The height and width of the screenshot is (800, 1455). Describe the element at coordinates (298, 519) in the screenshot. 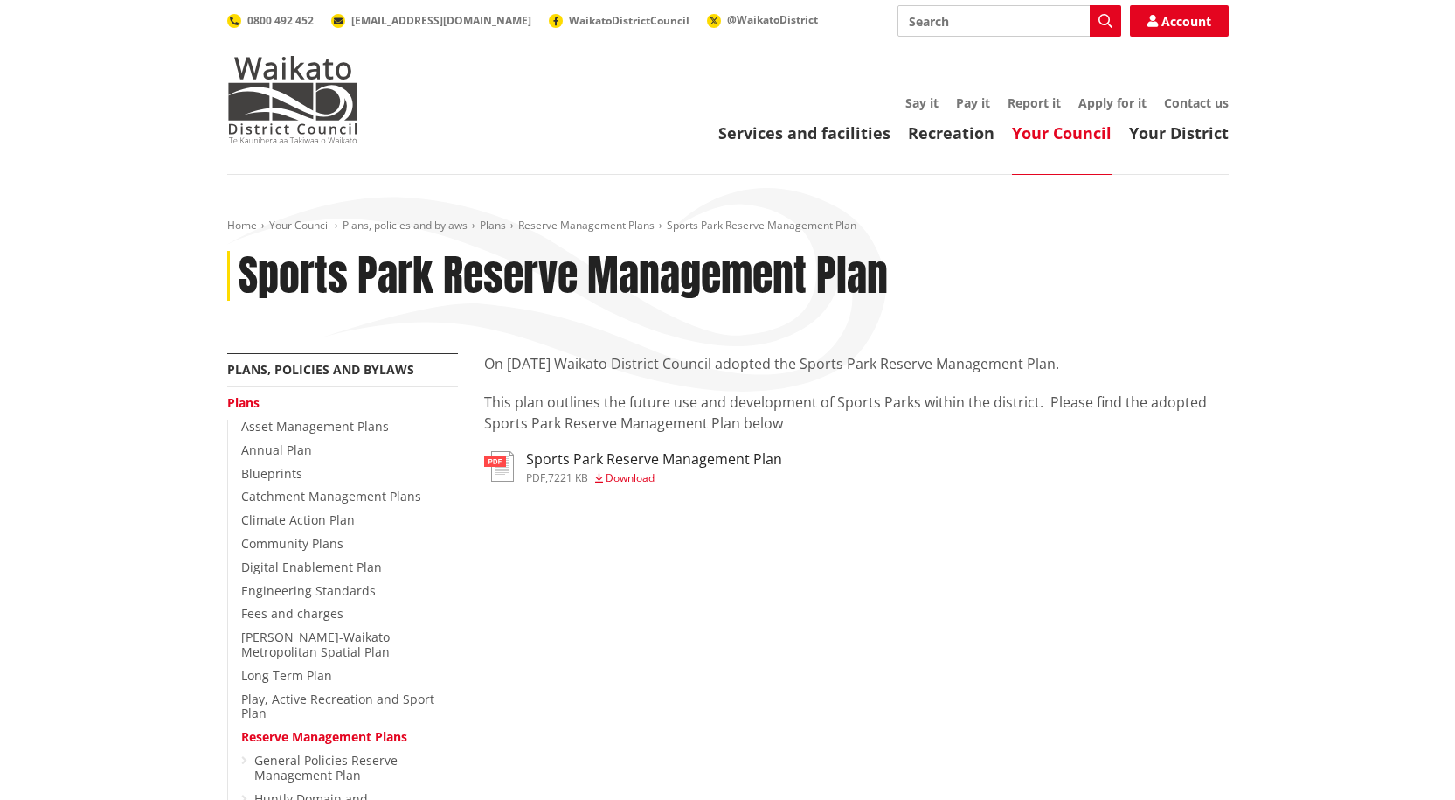

I see `a: Climate Action Plan` at that location.